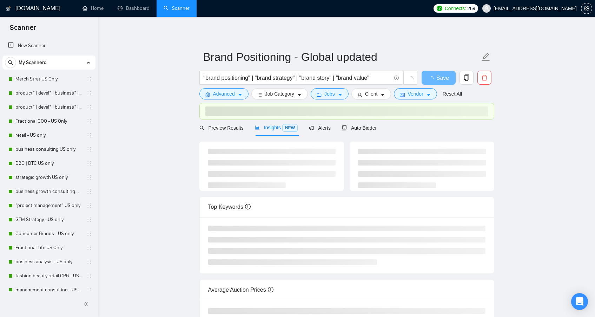  I want to click on button: folderJobscaret-down, so click(330, 94).